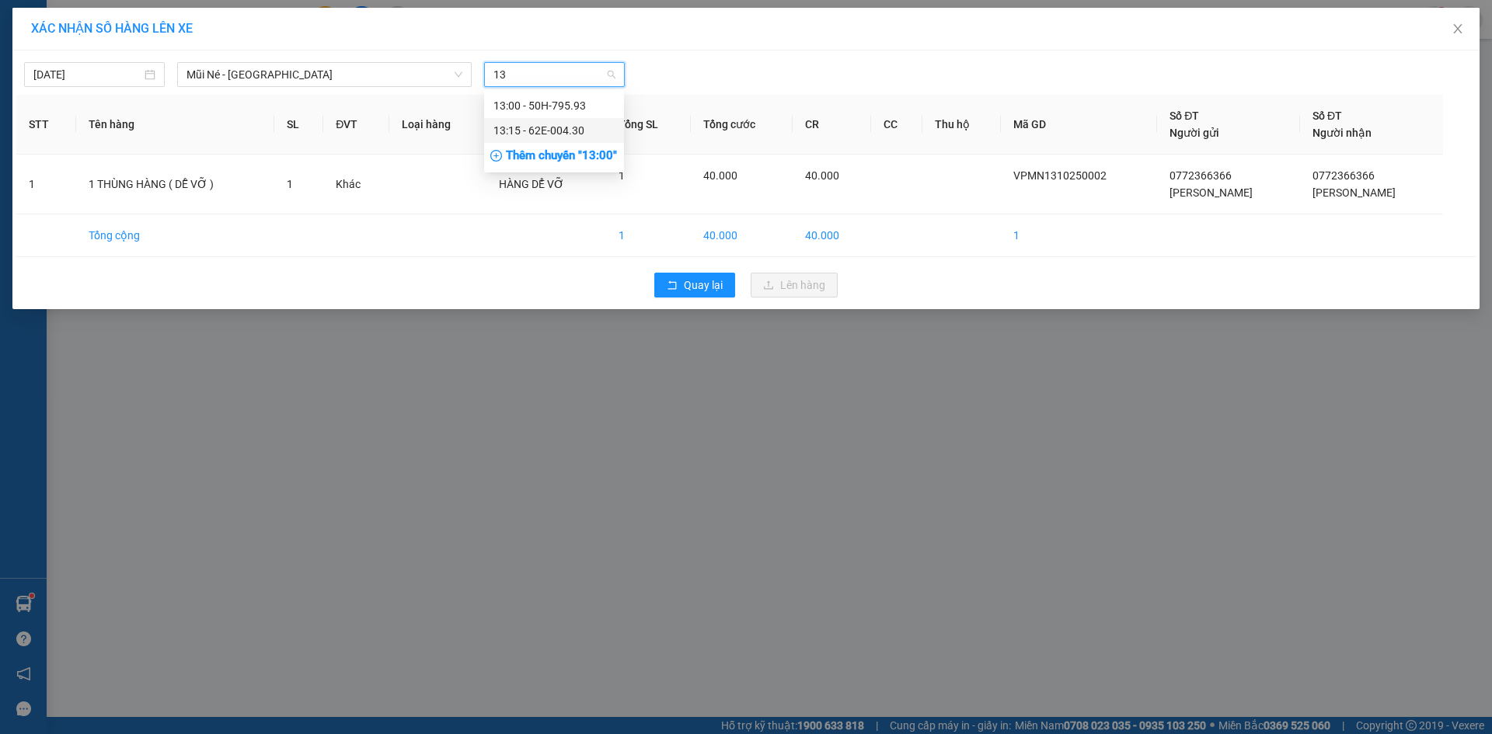  Describe the element at coordinates (175, 124) in the screenshot. I see `th: Tên hàng` at that location.